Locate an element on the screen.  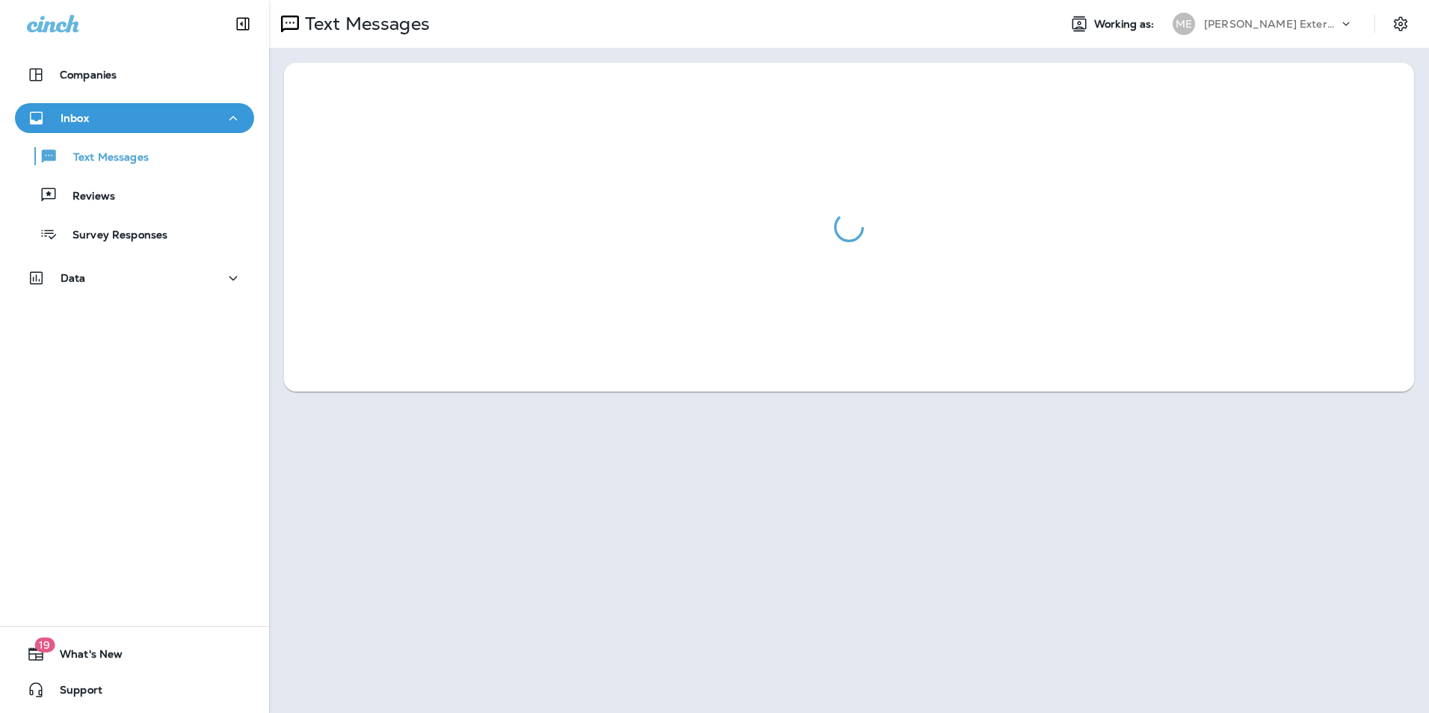
span: What's New is located at coordinates (84, 657).